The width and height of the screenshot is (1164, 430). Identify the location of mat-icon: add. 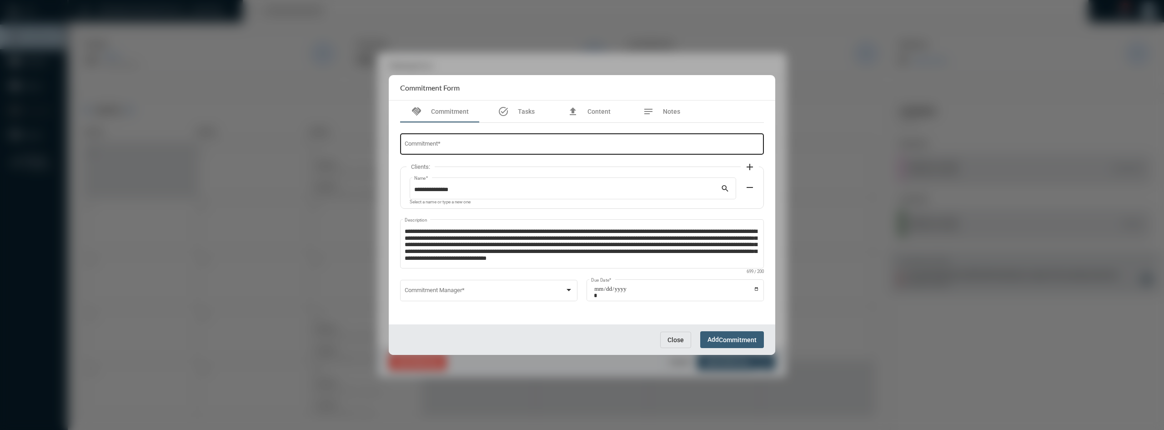
(750, 167).